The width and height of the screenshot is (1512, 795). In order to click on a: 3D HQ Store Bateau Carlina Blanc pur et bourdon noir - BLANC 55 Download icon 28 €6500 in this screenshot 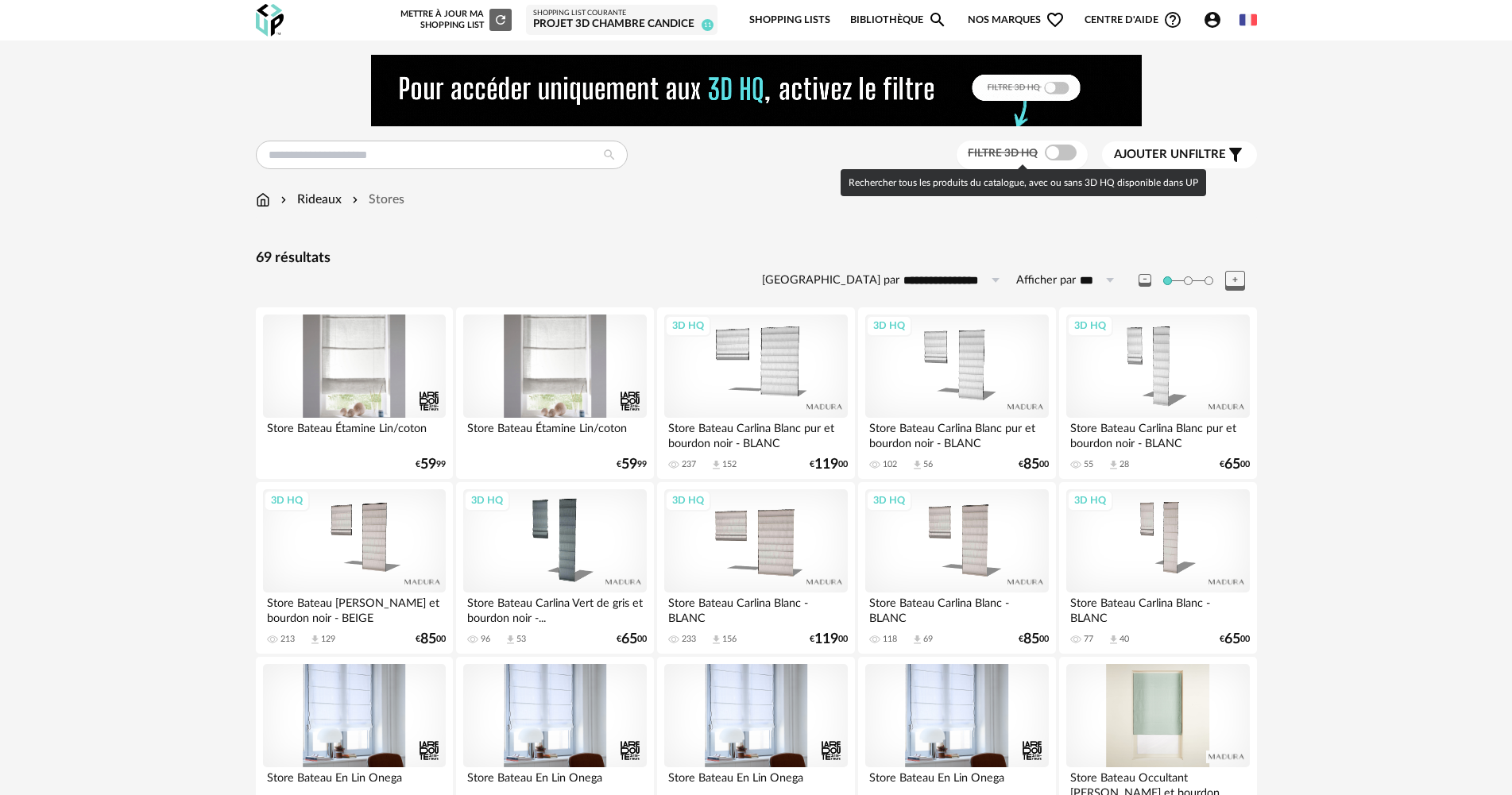, I will do `click(1157, 393)`.